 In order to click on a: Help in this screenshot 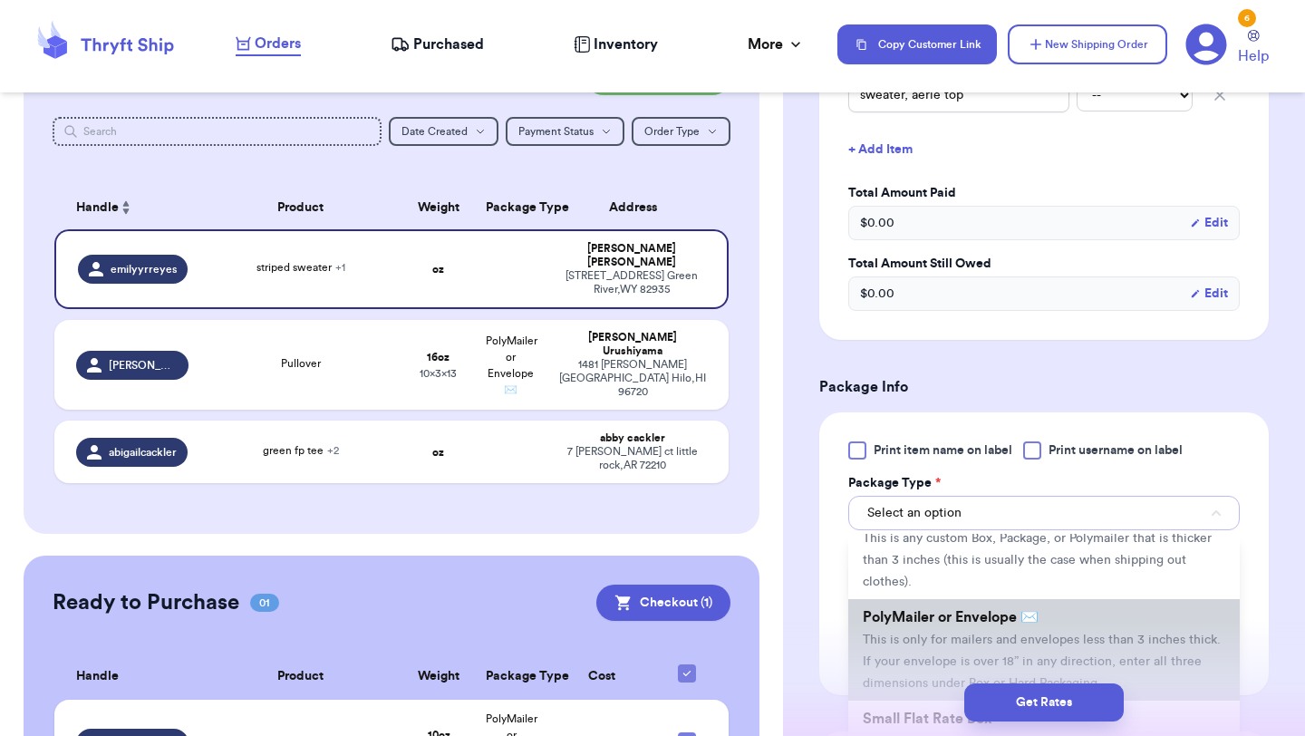, I will do `click(1253, 48)`.